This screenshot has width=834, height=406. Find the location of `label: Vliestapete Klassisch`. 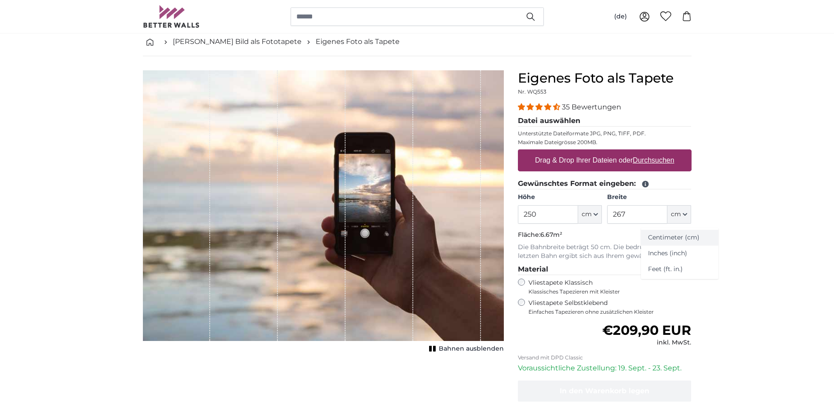

label: Vliestapete Klassisch is located at coordinates (606, 287).